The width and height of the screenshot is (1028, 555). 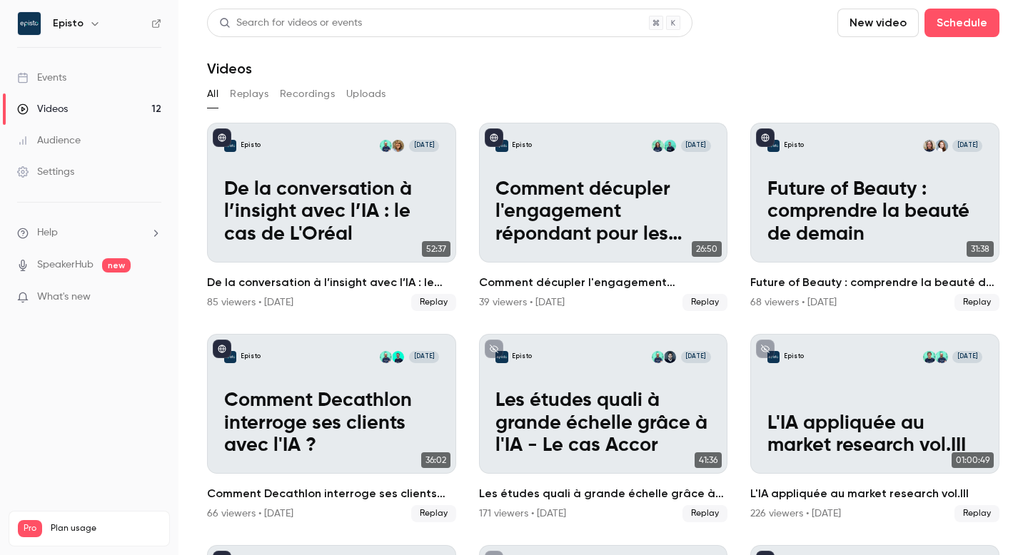 What do you see at coordinates (213, 94) in the screenshot?
I see `button: All` at bounding box center [213, 94].